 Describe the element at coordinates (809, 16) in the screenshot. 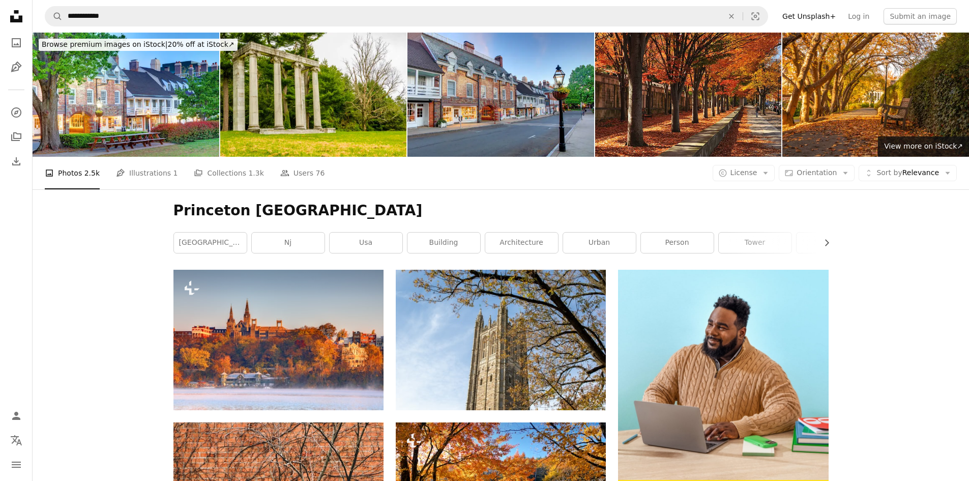

I see `a: Get Unsplash+` at that location.